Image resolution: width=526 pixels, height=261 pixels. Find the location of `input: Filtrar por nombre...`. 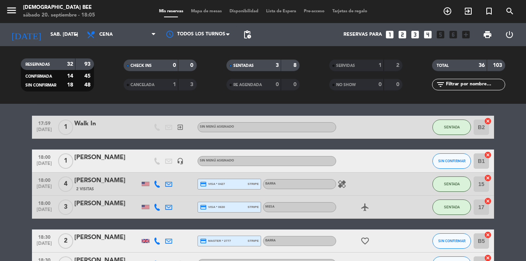

input: Filtrar por nombre... is located at coordinates (475, 85).